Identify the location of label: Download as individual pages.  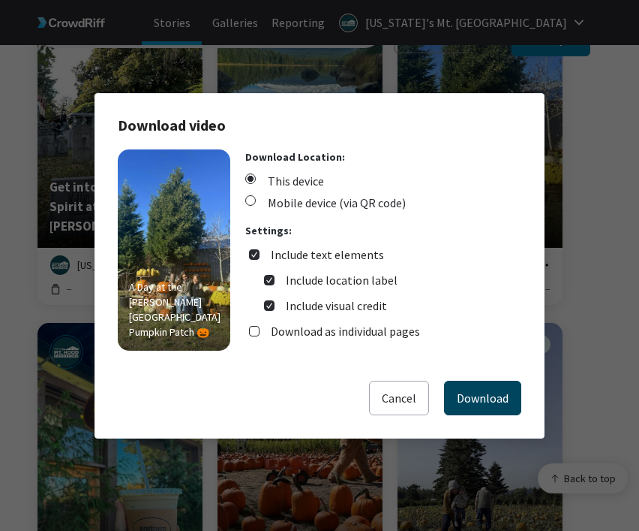
(345, 331).